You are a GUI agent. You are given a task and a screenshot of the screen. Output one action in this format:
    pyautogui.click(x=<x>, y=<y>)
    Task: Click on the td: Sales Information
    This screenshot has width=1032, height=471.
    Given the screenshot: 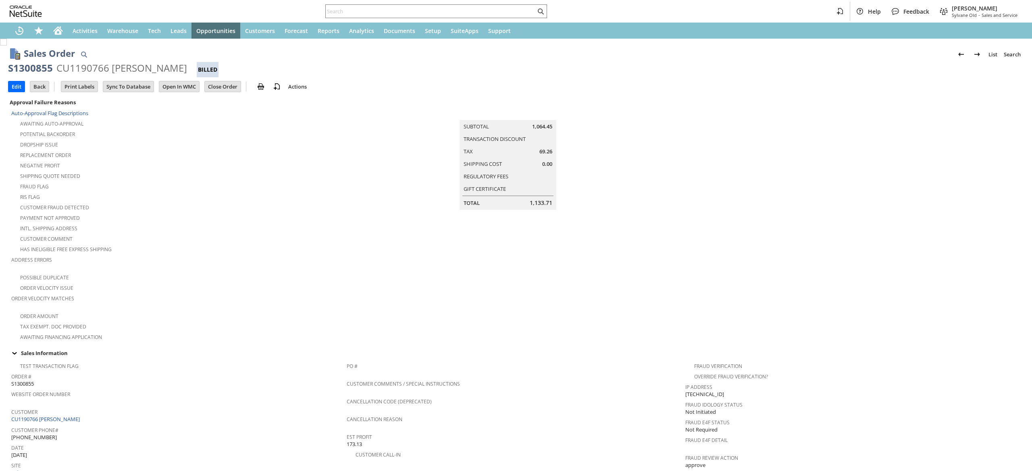 What is the action you would take?
    pyautogui.click(x=516, y=353)
    